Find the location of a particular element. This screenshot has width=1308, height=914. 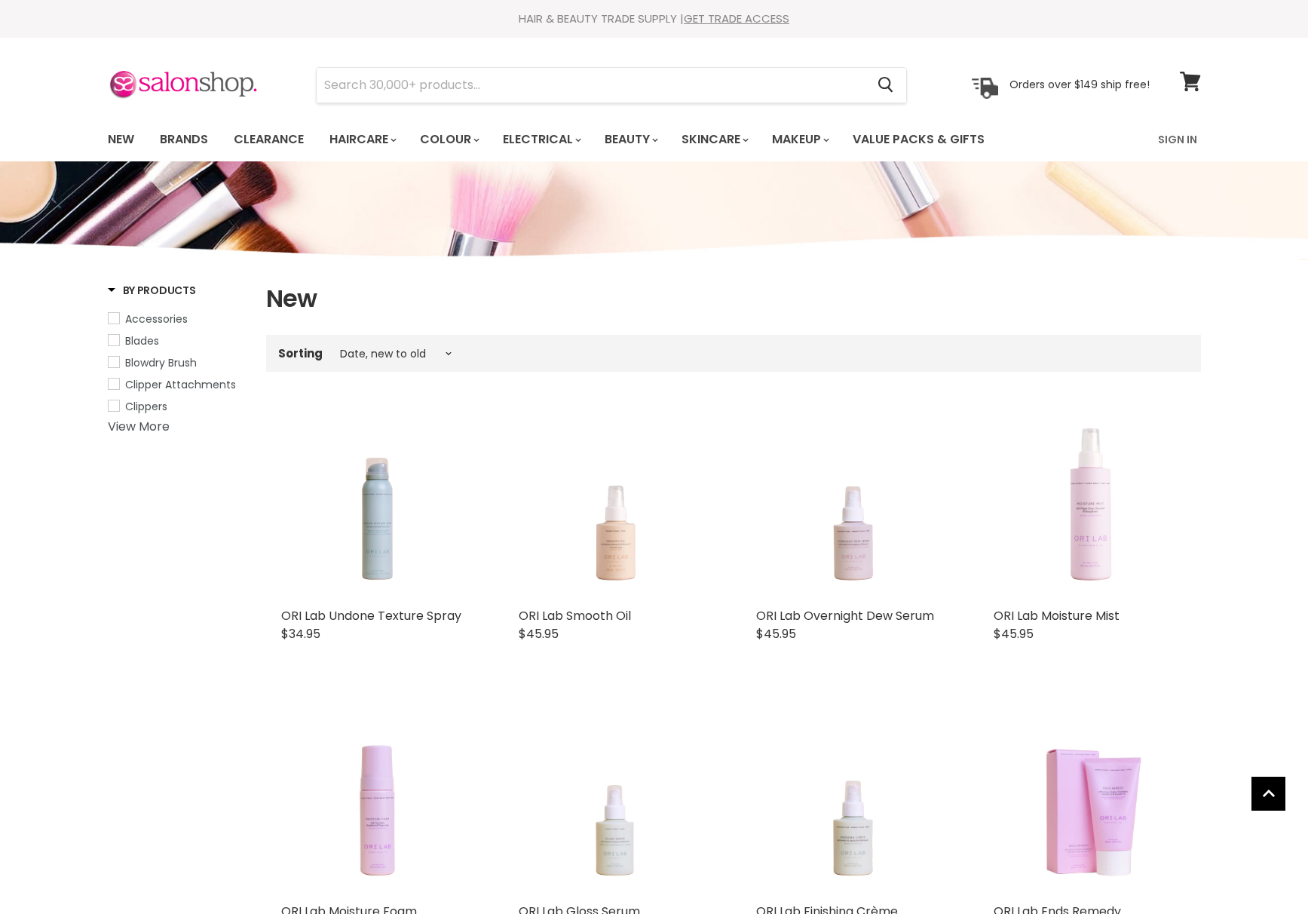

img: ORI Lab Overnight Dew Serum is located at coordinates (852, 503).